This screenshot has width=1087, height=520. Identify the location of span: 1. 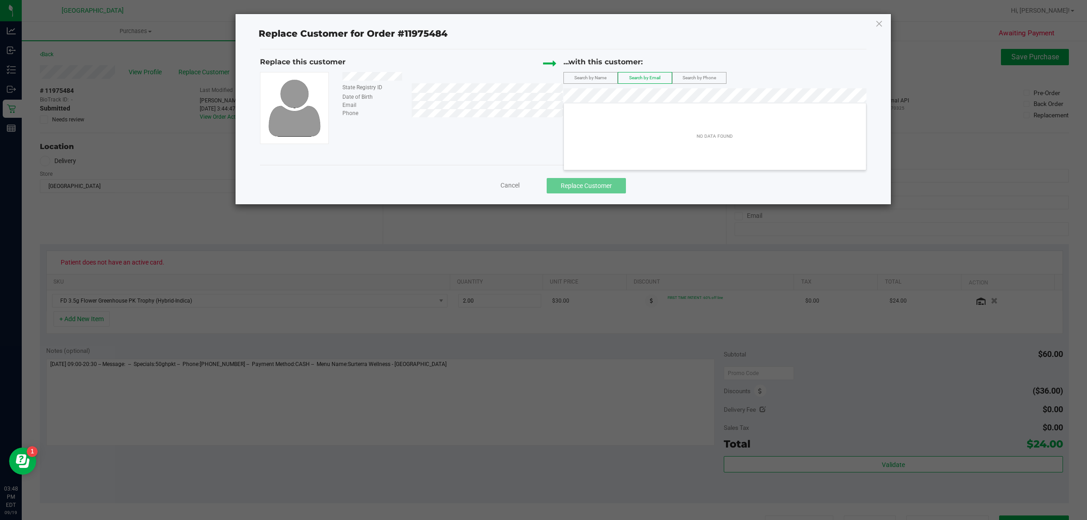
(5, 5).